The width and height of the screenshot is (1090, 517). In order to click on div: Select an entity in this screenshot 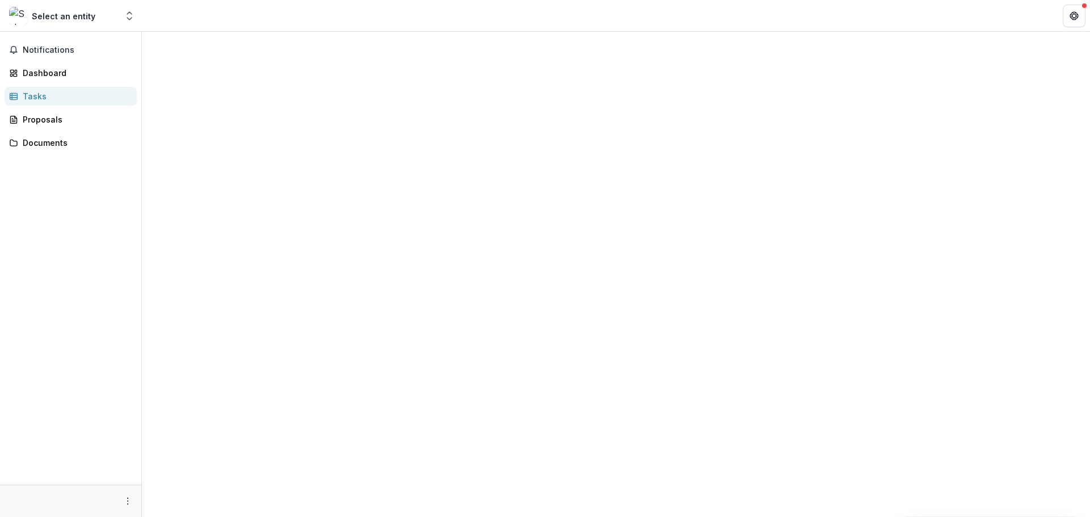, I will do `click(64, 16)`.